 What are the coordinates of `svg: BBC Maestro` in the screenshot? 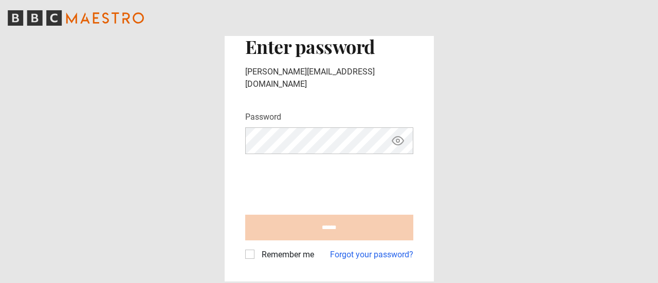 It's located at (76, 18).